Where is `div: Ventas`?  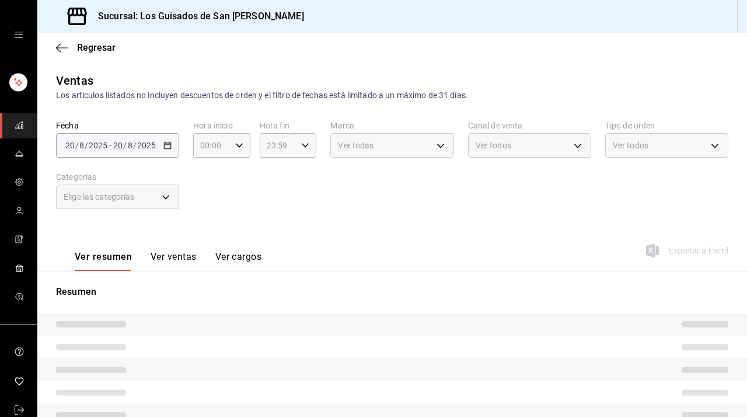 div: Ventas is located at coordinates (75, 81).